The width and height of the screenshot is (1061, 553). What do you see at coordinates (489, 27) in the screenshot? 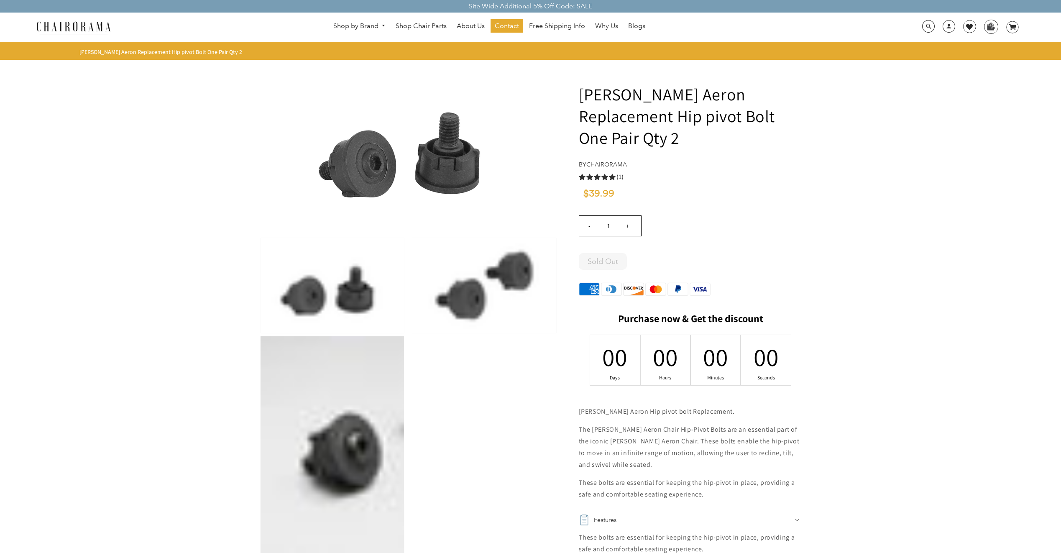
I see `nav: DesktopNavigation` at bounding box center [489, 27].